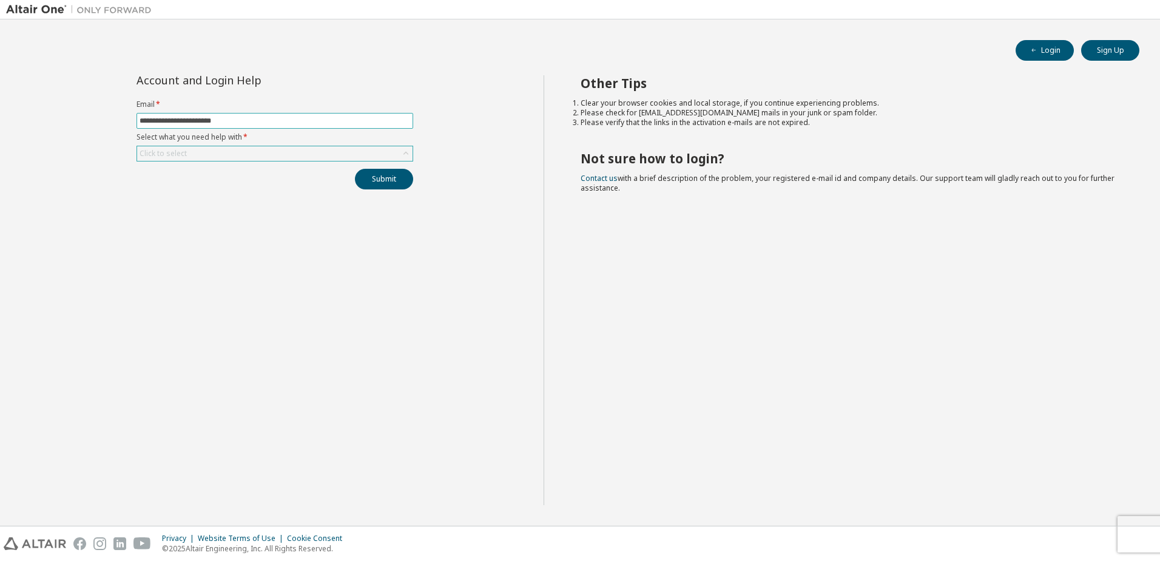 This screenshot has height=561, width=1160. I want to click on p: © 2025 Altair Engineering, Inc. All Rights Reserved., so click(255, 548).